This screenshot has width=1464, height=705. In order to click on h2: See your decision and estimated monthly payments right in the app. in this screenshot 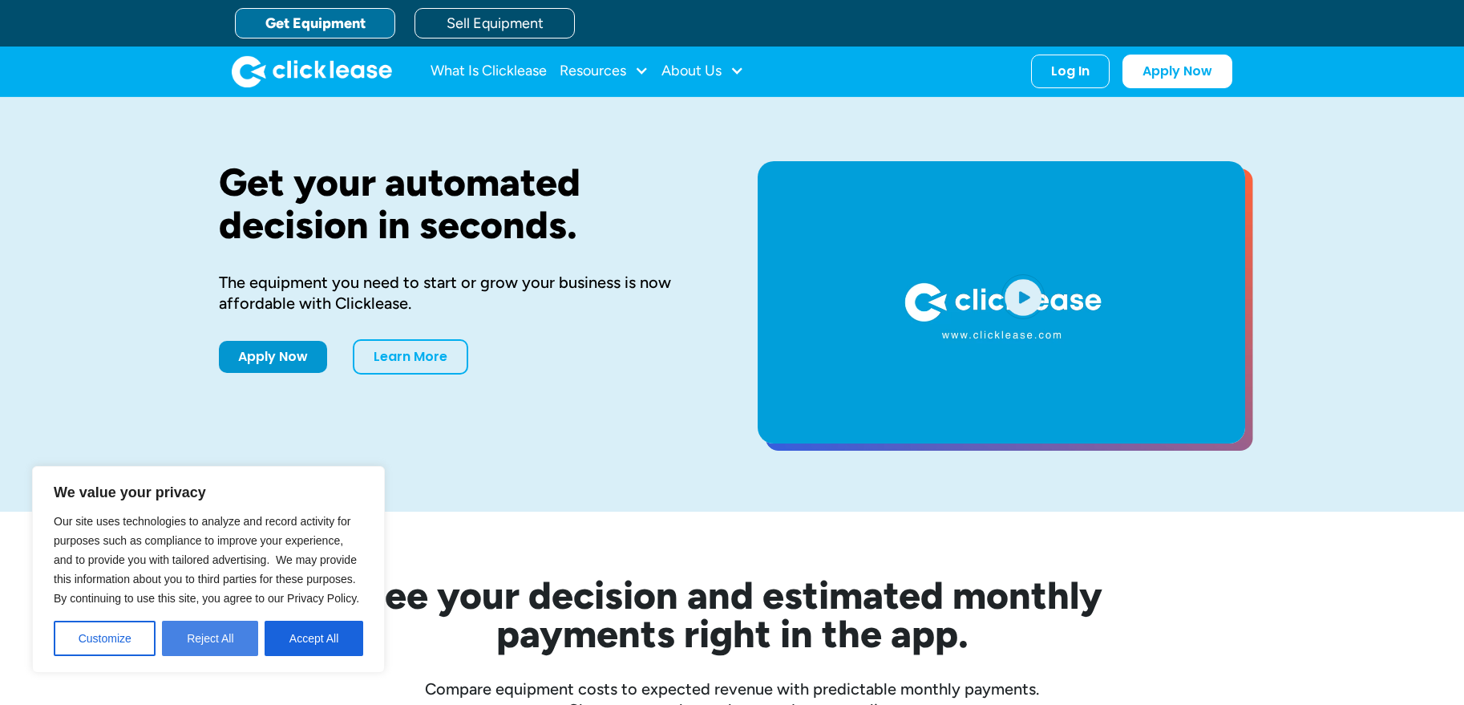, I will do `click(732, 614)`.